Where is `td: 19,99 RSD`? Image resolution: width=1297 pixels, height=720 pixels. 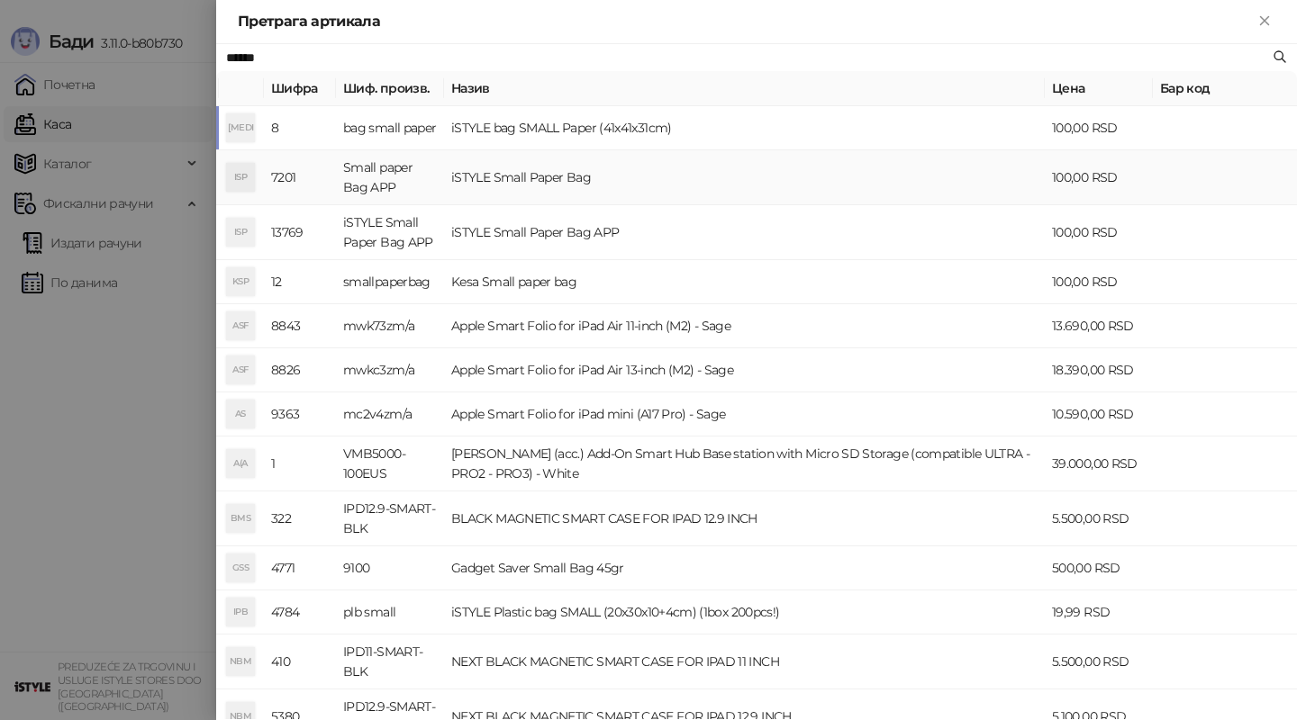
td: 19,99 RSD is located at coordinates (1099, 612).